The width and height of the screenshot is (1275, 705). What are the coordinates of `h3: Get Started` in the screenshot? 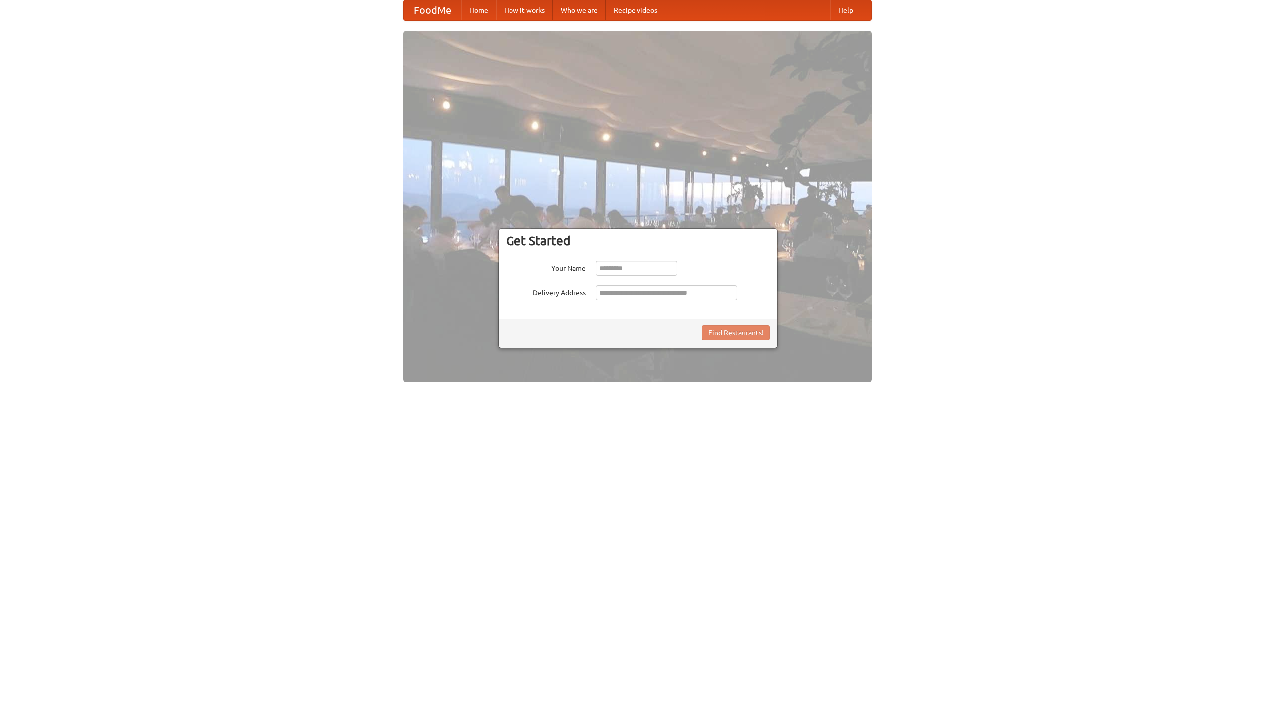 It's located at (638, 241).